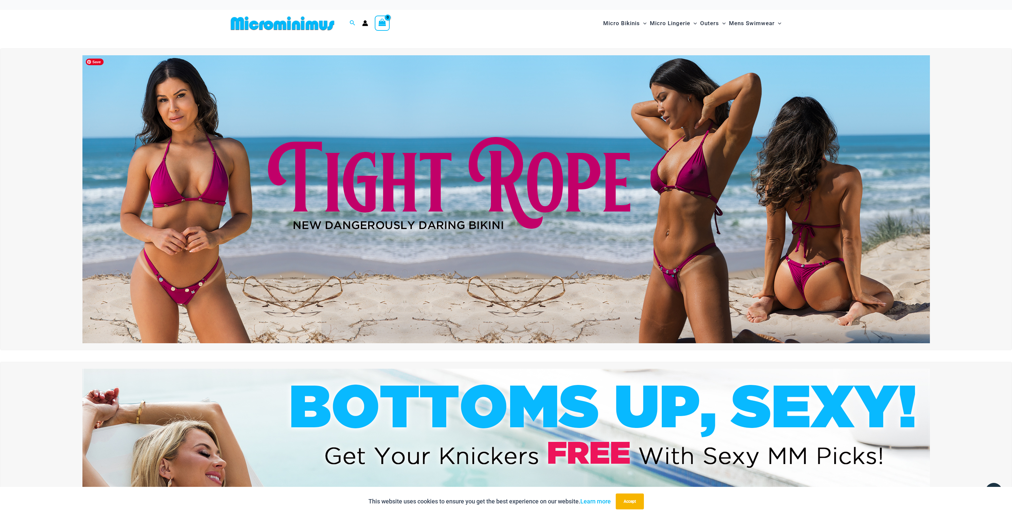 This screenshot has width=1012, height=516. I want to click on span: Mens Swimwear, so click(752, 23).